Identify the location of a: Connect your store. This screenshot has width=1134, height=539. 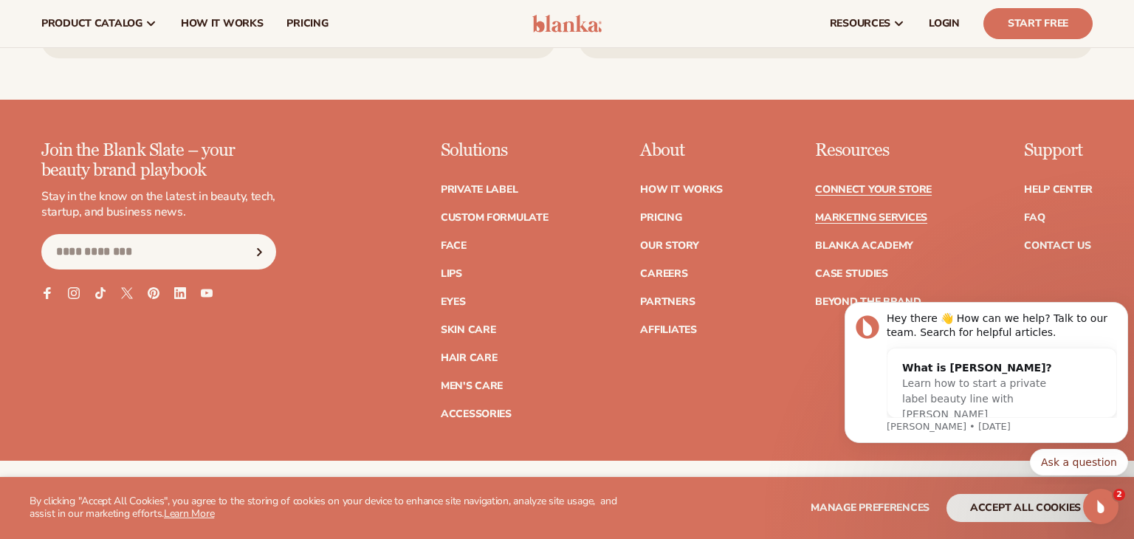
(873, 190).